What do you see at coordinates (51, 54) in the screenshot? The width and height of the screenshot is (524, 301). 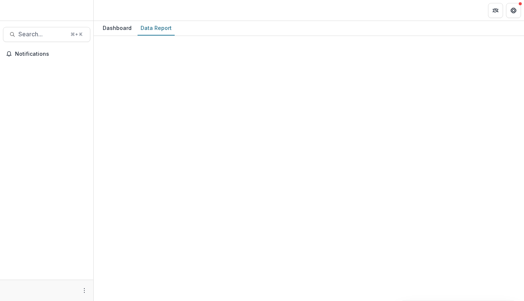 I see `span: Notifications` at bounding box center [51, 54].